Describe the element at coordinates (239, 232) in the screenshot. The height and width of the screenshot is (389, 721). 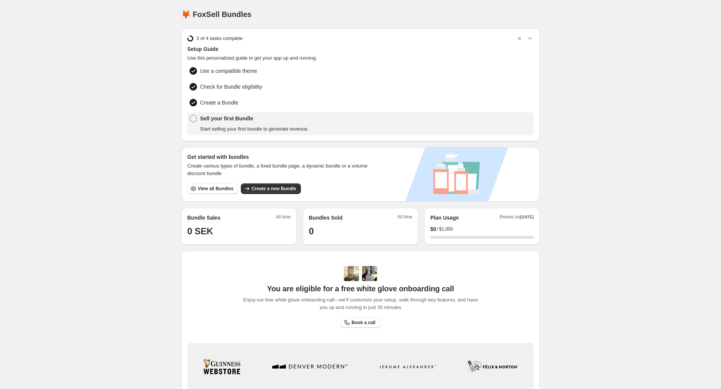
I see `h1: 0 SEK` at that location.